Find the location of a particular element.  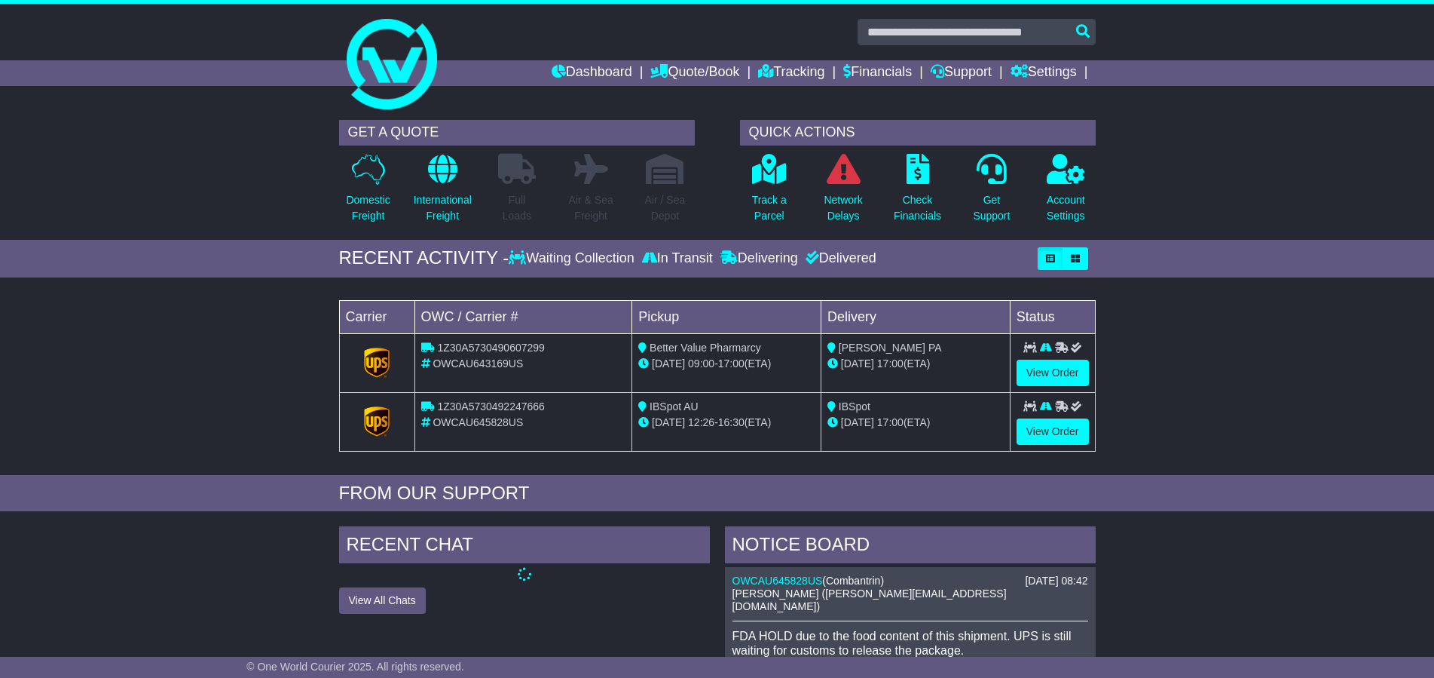

a: DomesticFreight is located at coordinates (368, 192).